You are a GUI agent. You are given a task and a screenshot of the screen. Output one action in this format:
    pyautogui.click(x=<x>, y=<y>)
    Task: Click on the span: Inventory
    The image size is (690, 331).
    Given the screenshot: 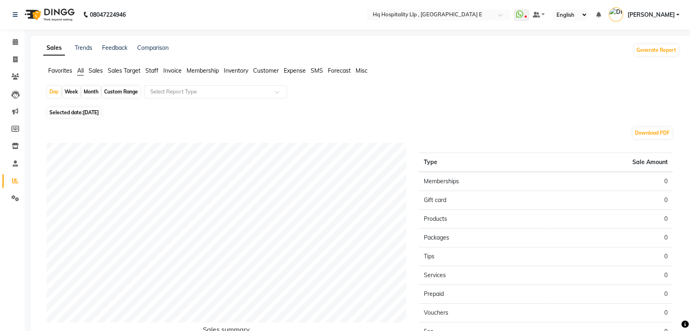 What is the action you would take?
    pyautogui.click(x=236, y=71)
    